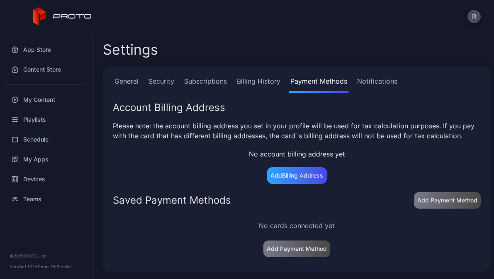 The width and height of the screenshot is (494, 279). I want to click on div: Please note: the account billing address you set in your profile will be used for tax calculation..., so click(296, 131).